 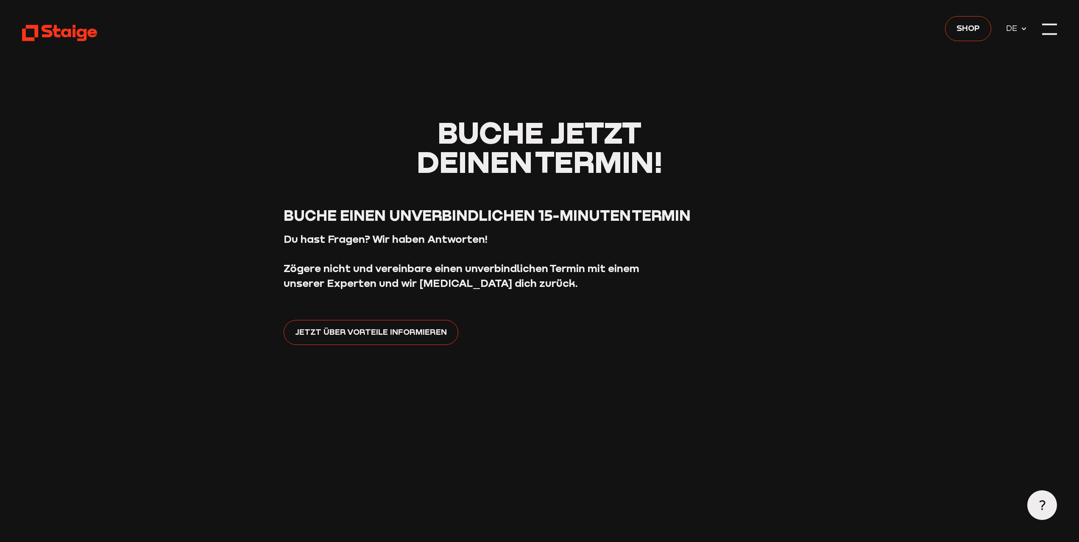 I want to click on a: Shop, so click(x=968, y=28).